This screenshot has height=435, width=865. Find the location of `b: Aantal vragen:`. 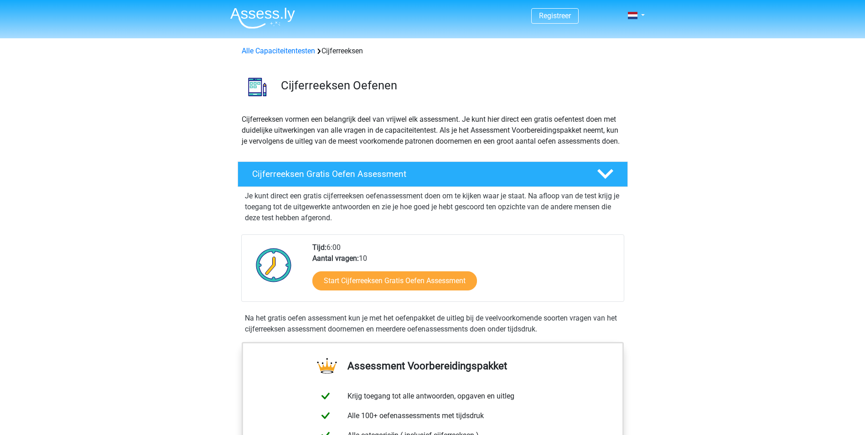

b: Aantal vragen: is located at coordinates (335, 258).